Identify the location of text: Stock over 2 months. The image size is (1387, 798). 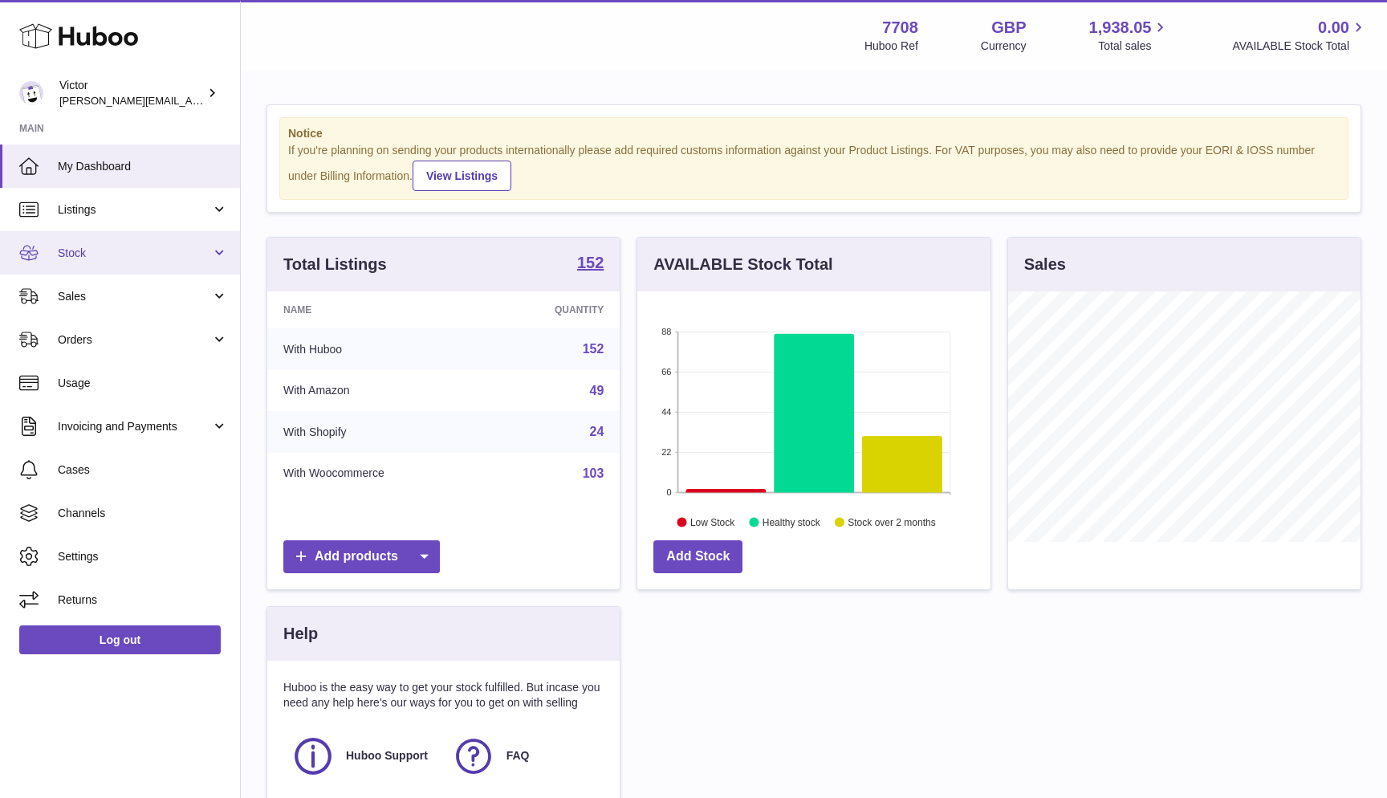
(892, 522).